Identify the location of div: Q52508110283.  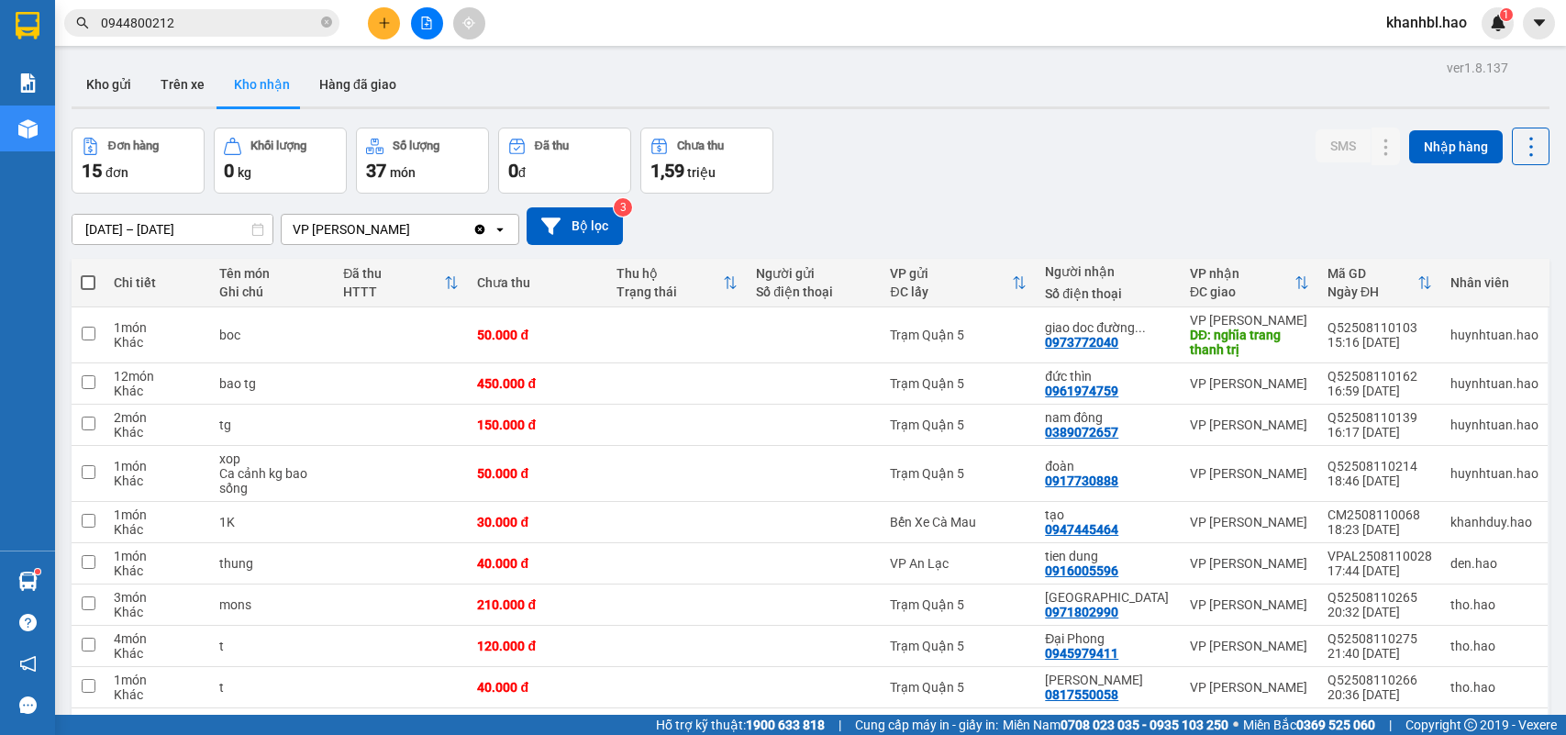
(1380, 721).